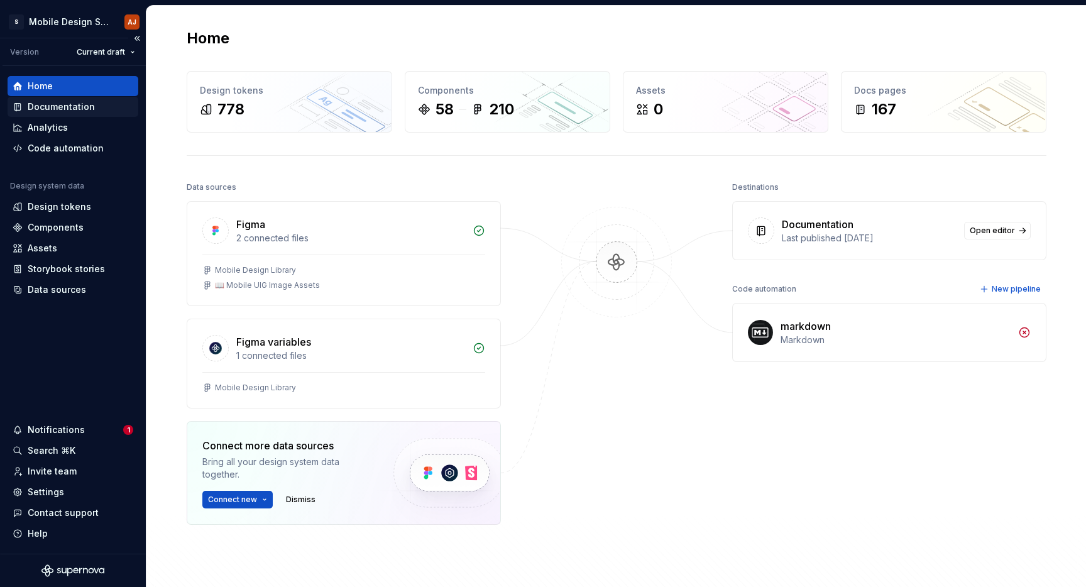  What do you see at coordinates (73, 513) in the screenshot?
I see `button: Contact support` at bounding box center [73, 513].